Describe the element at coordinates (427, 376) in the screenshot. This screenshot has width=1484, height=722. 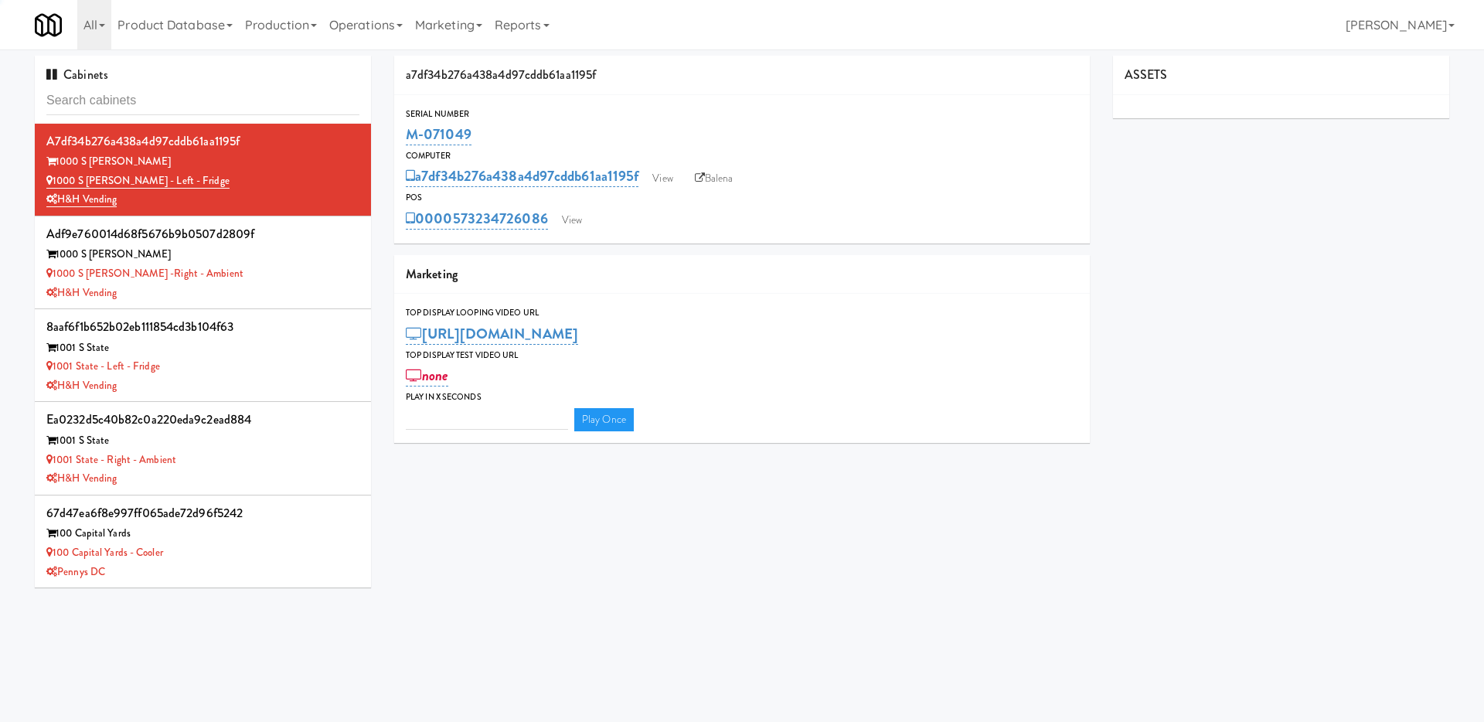
I see `a: none` at that location.